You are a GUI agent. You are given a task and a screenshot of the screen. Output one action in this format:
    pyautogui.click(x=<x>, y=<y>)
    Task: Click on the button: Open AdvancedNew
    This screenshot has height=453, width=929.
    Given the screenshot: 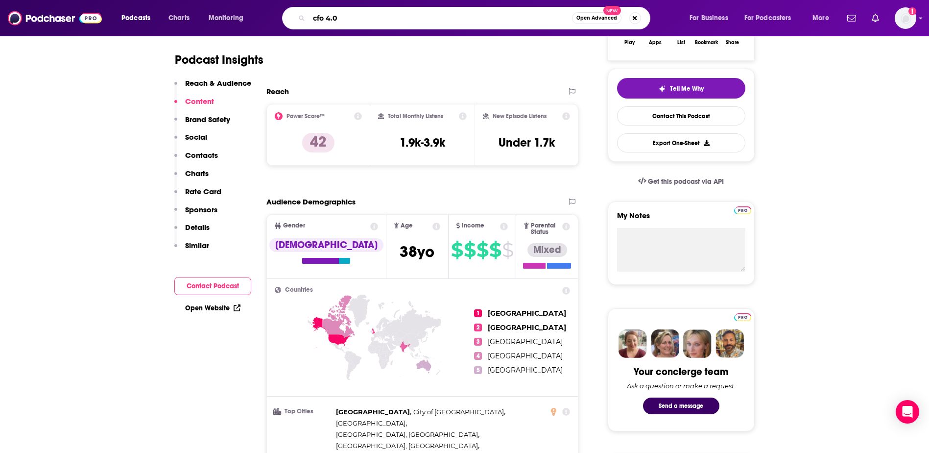 What is the action you would take?
    pyautogui.click(x=597, y=18)
    